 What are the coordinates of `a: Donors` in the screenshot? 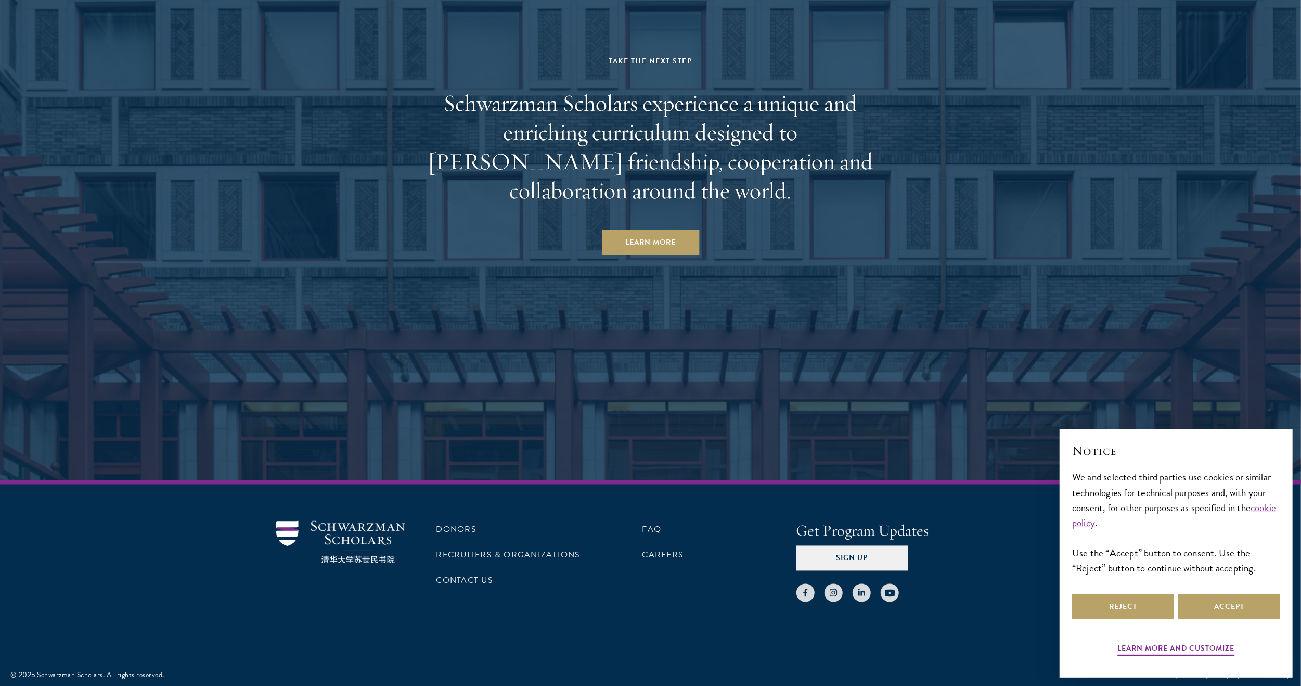 It's located at (456, 529).